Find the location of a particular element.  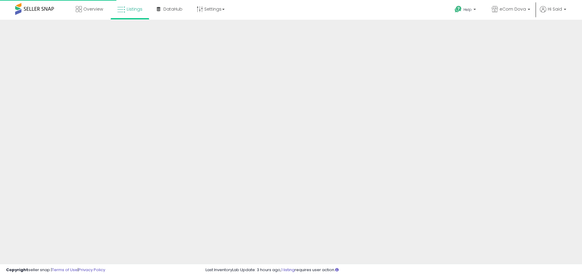

a: 1 listing is located at coordinates (288, 270).